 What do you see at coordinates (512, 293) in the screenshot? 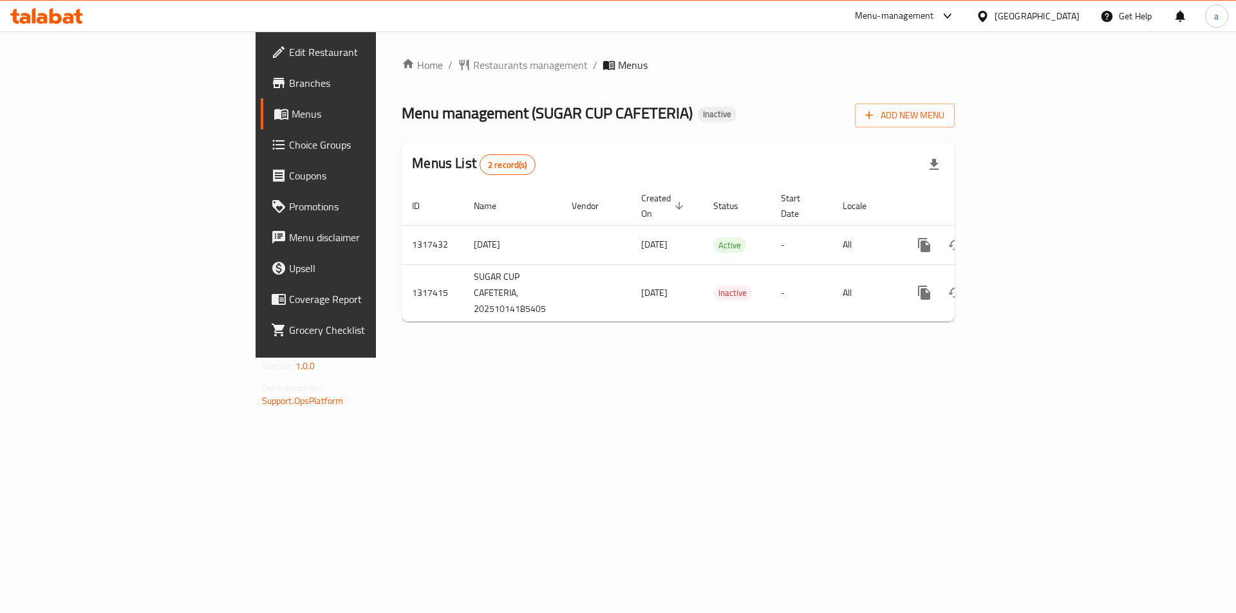
I see `td: SUGAR CUP CAFETERIA, 20251014185405` at bounding box center [512, 293].